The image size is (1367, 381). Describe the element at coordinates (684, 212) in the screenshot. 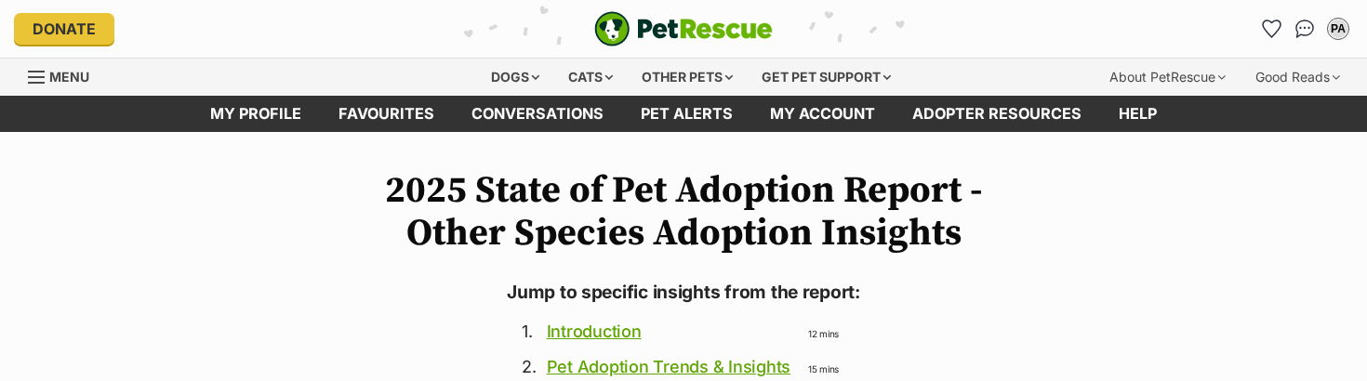

I see `b: 2025 State of Pet Adoption Report - Other Species Adoption Insights` at that location.